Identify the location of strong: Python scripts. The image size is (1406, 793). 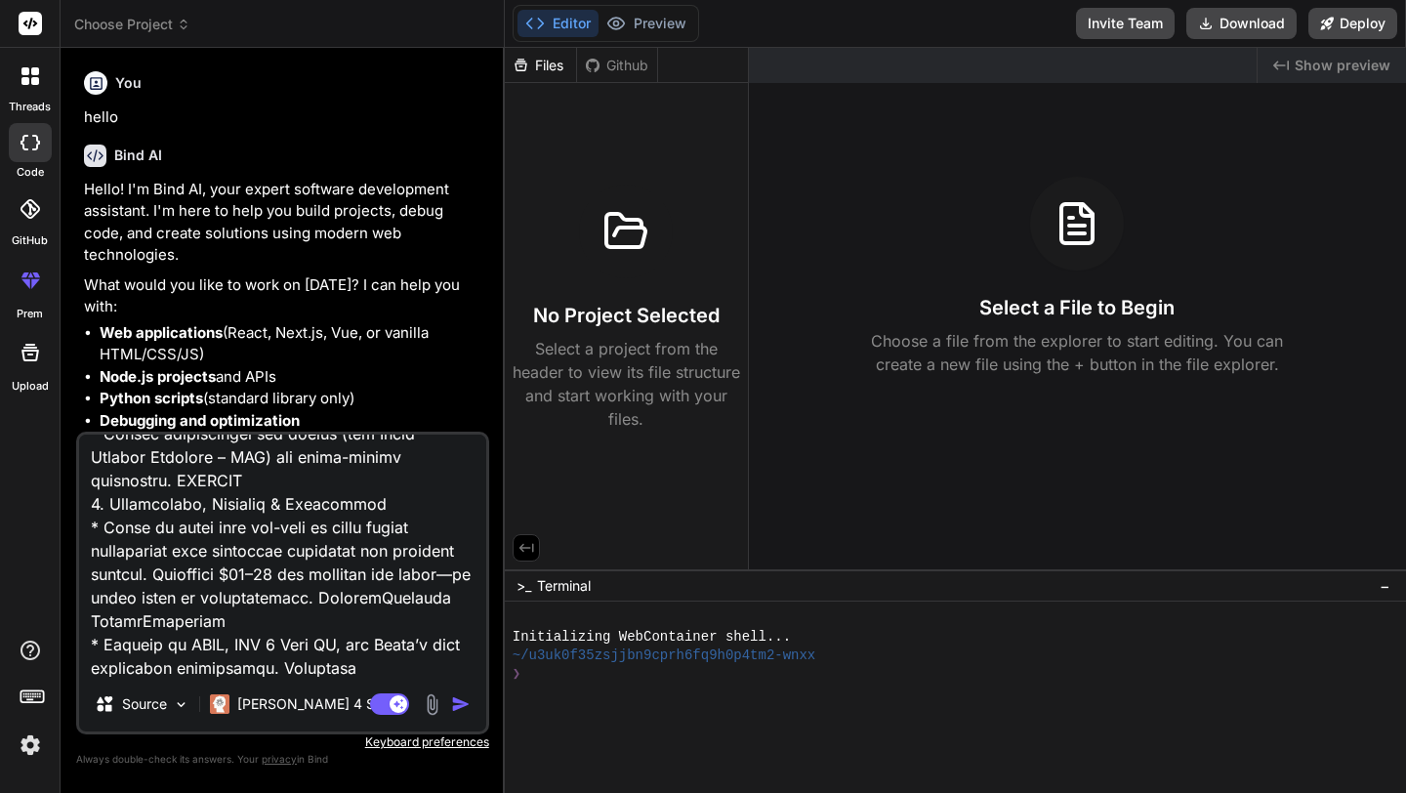
(151, 397).